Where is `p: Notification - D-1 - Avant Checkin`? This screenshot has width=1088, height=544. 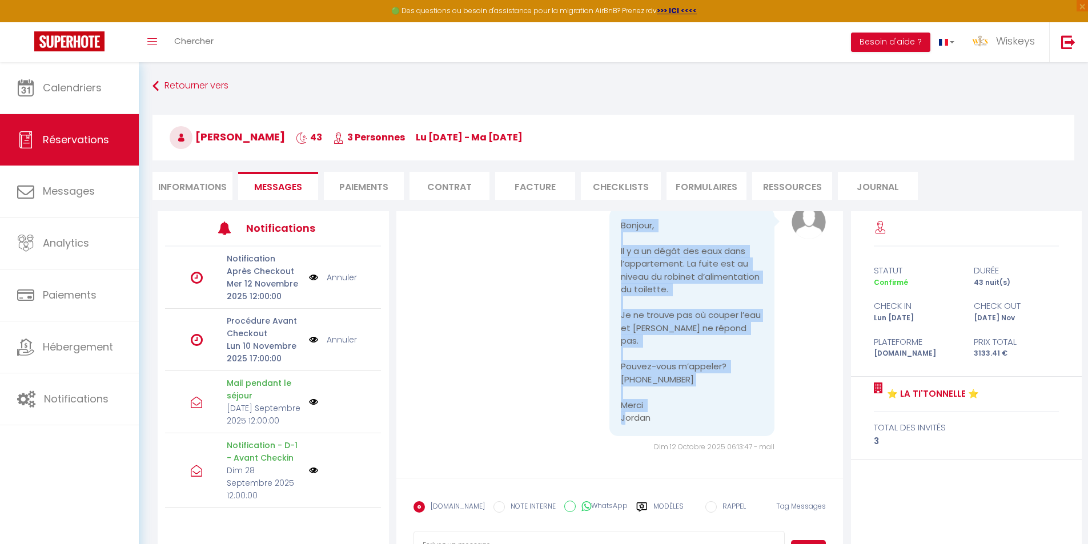 p: Notification - D-1 - Avant Checkin is located at coordinates (264, 452).